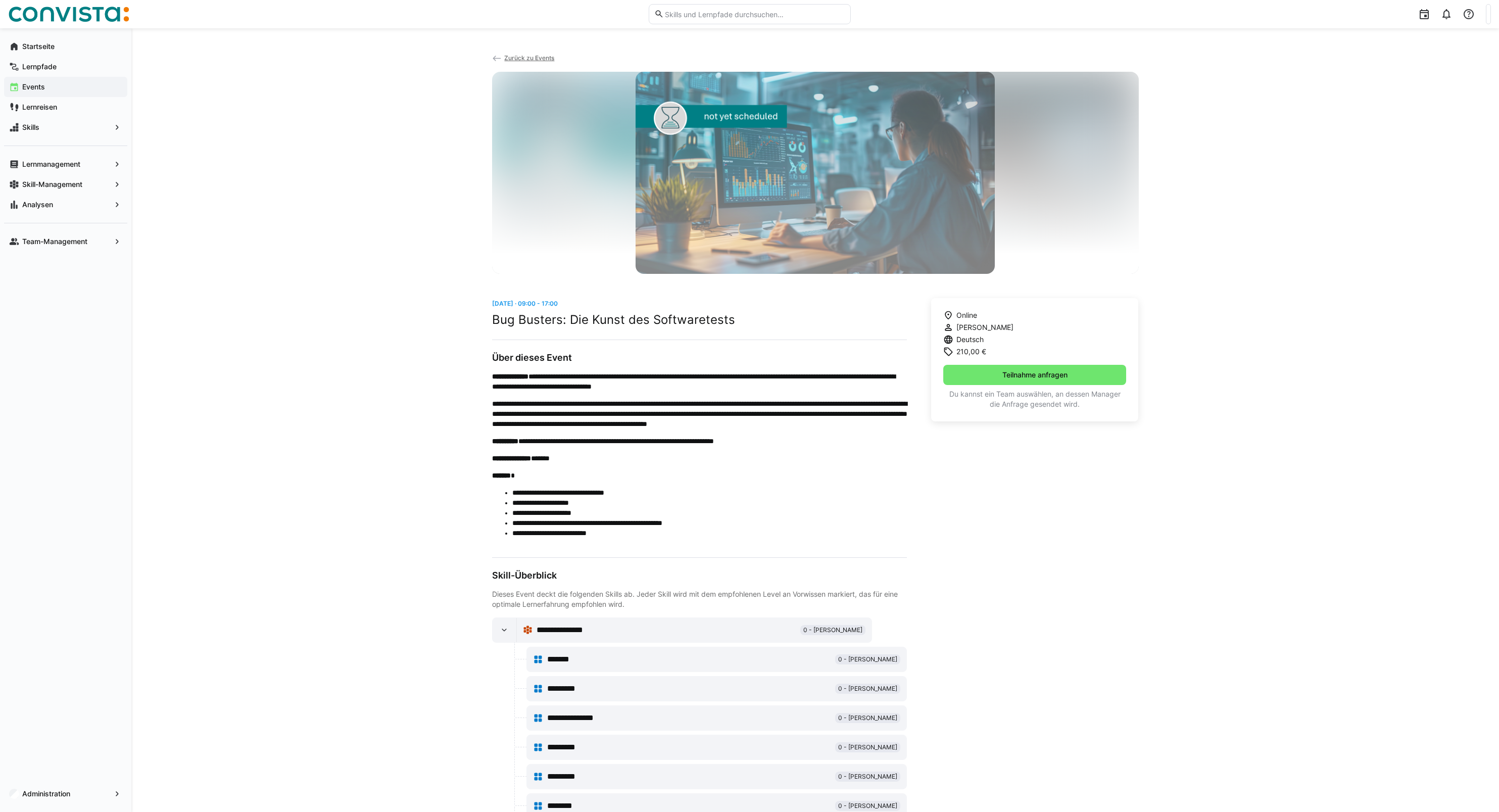  What do you see at coordinates (966, 315) in the screenshot?
I see `span: Online` at bounding box center [966, 315].